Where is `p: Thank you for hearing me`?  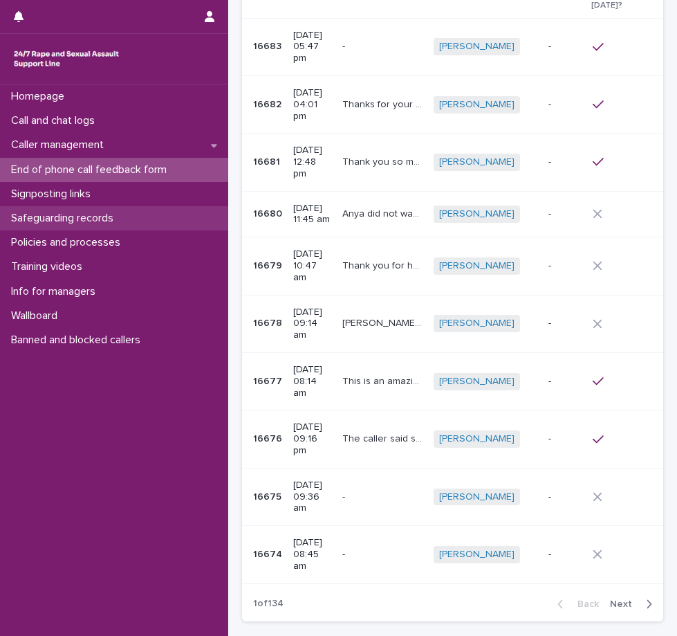
p: Thank you for hearing me is located at coordinates (383, 264).